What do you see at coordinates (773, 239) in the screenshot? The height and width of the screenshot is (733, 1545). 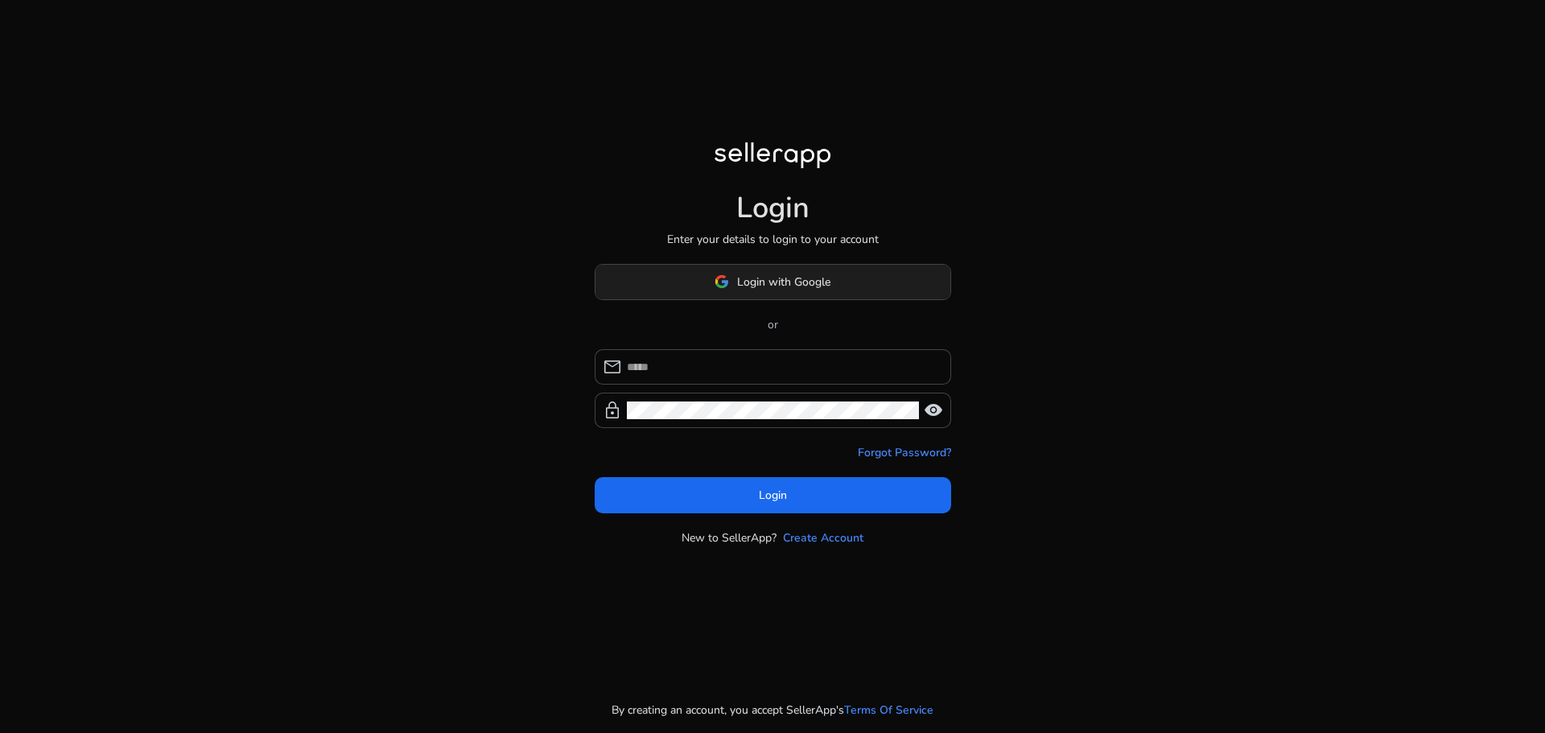 I see `p: Enter your details to login to your account` at bounding box center [773, 239].